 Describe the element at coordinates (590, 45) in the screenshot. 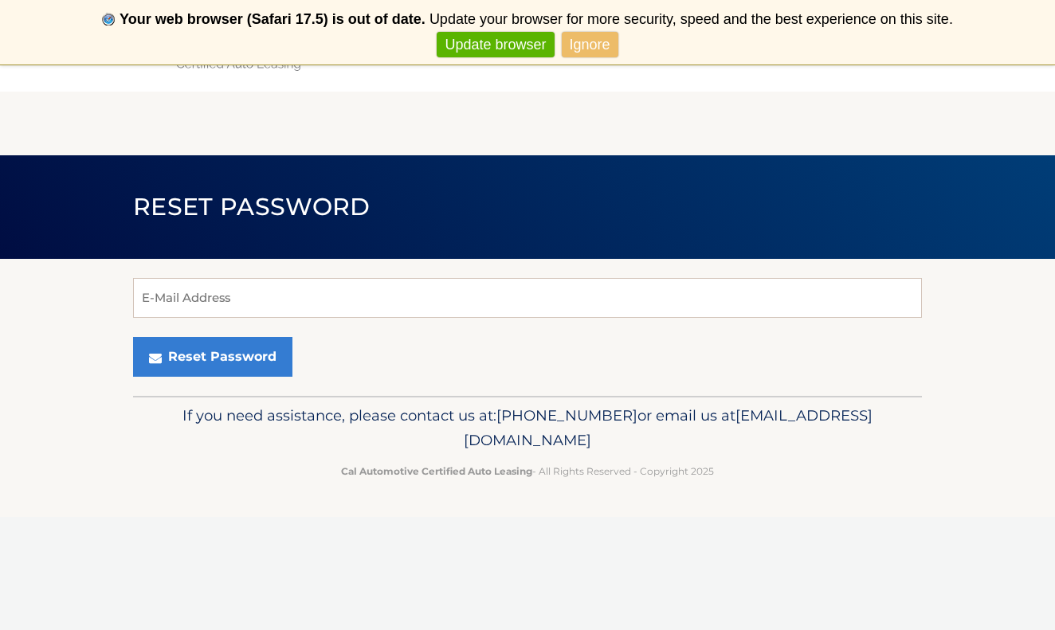

I see `a: Ignore` at that location.